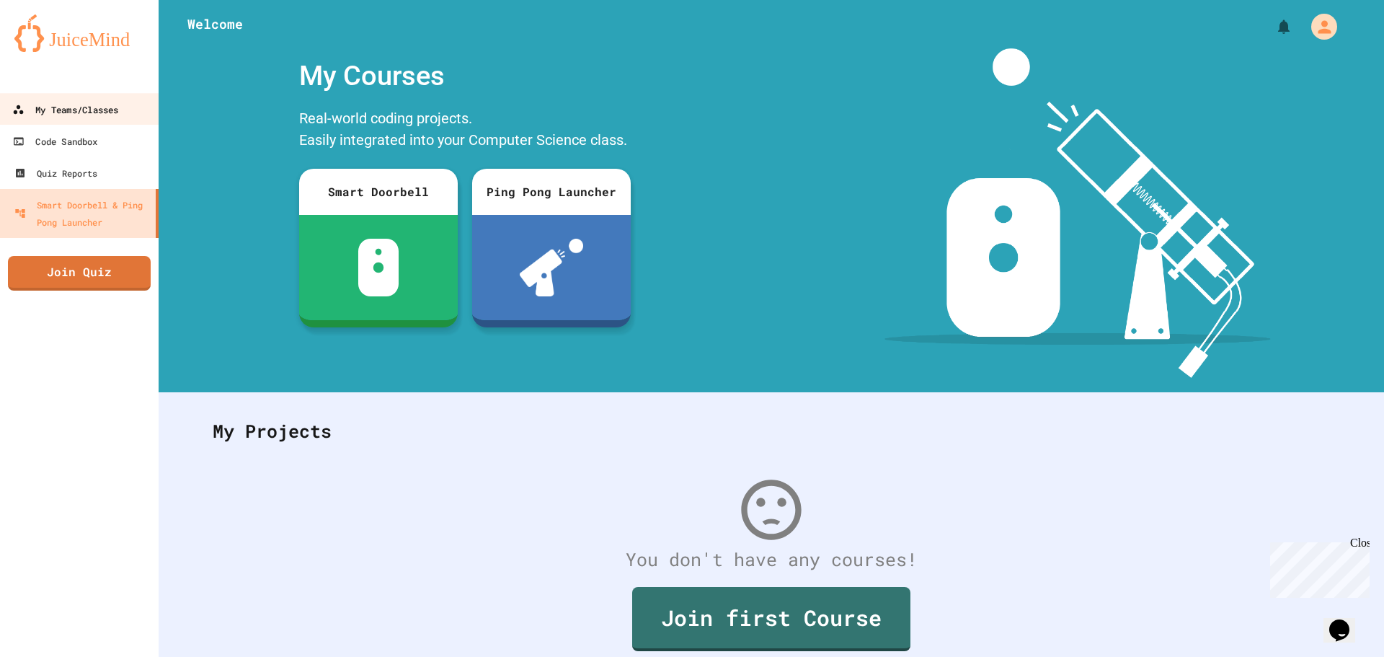 The image size is (1384, 657). What do you see at coordinates (552, 267) in the screenshot?
I see `img: ppl-with-ball.png` at bounding box center [552, 267].